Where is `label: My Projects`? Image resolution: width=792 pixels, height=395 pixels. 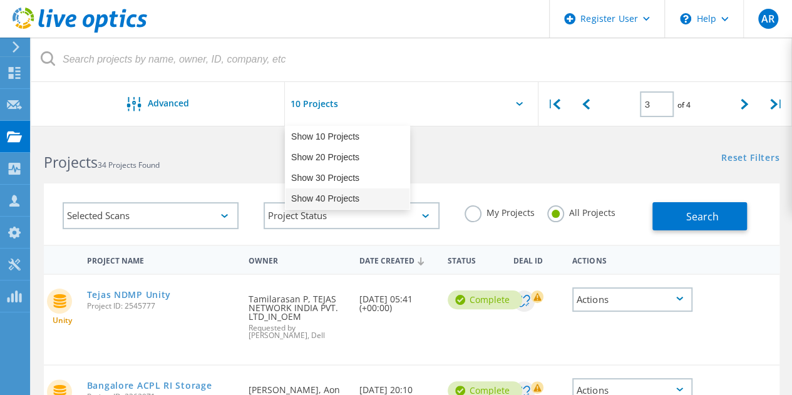
label: My Projects is located at coordinates (500, 211).